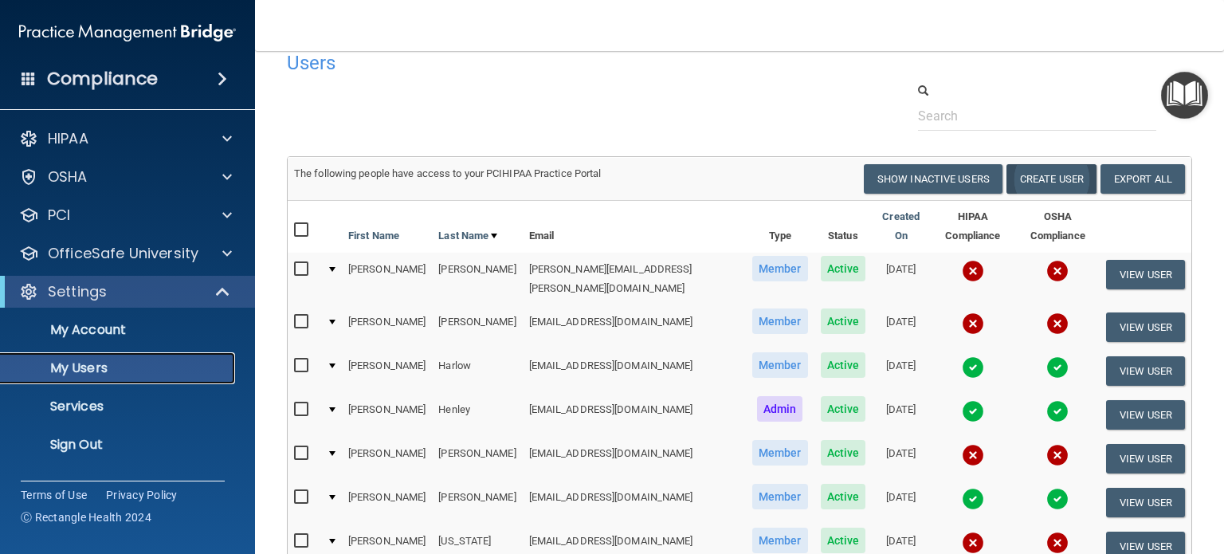  What do you see at coordinates (125, 139) in the screenshot?
I see `a: HIPAA` at bounding box center [125, 139].